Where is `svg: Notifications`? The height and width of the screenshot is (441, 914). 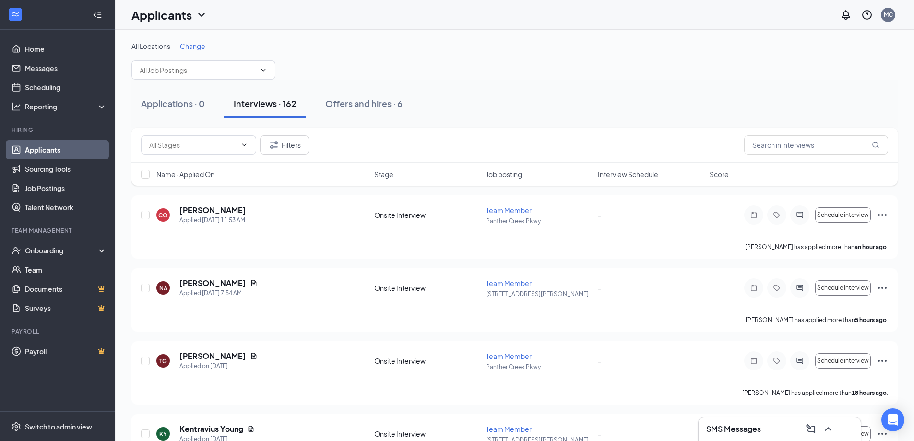 svg: Notifications is located at coordinates (846, 15).